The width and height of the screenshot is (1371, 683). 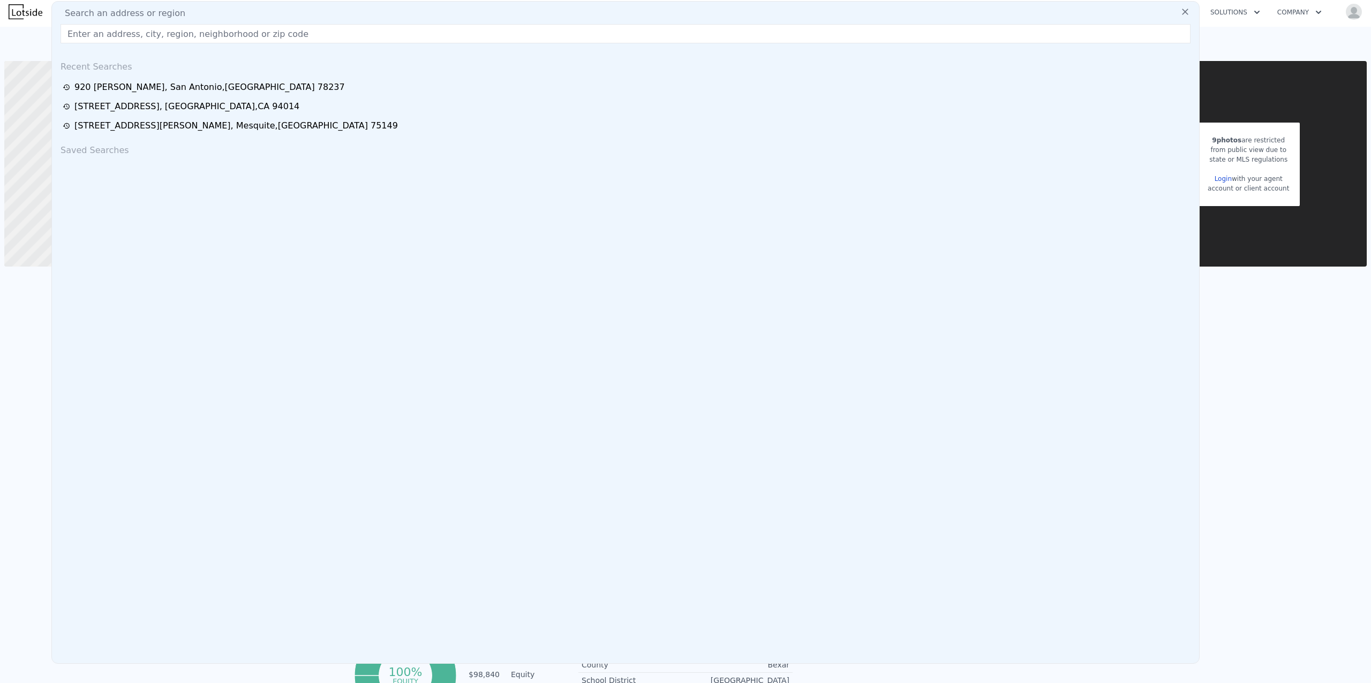 I want to click on img: Lotside, so click(x=25, y=12).